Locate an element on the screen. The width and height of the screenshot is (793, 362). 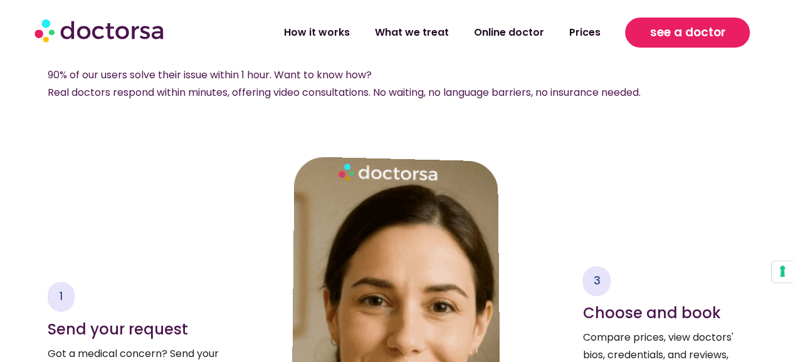
span: 90% of our users solve their issue within 1 hour. Want to know how? Real doctors respond within m... is located at coordinates (344, 83).